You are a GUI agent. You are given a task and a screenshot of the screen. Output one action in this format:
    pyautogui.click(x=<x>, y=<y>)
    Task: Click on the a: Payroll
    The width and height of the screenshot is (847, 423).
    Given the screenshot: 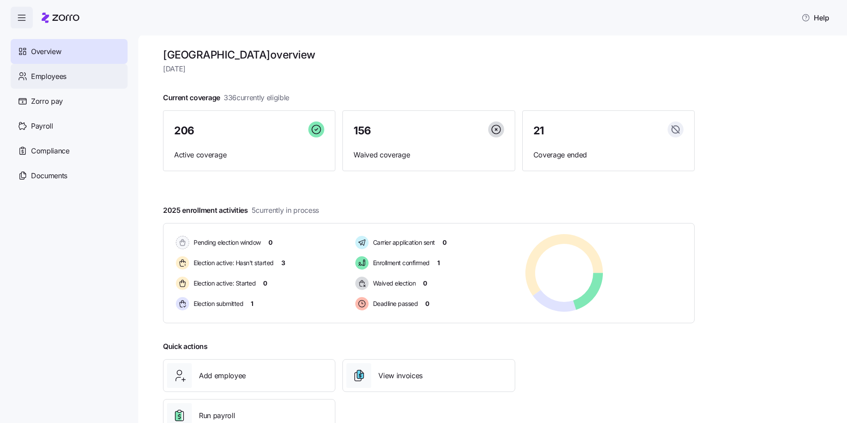 What is the action you would take?
    pyautogui.click(x=69, y=126)
    